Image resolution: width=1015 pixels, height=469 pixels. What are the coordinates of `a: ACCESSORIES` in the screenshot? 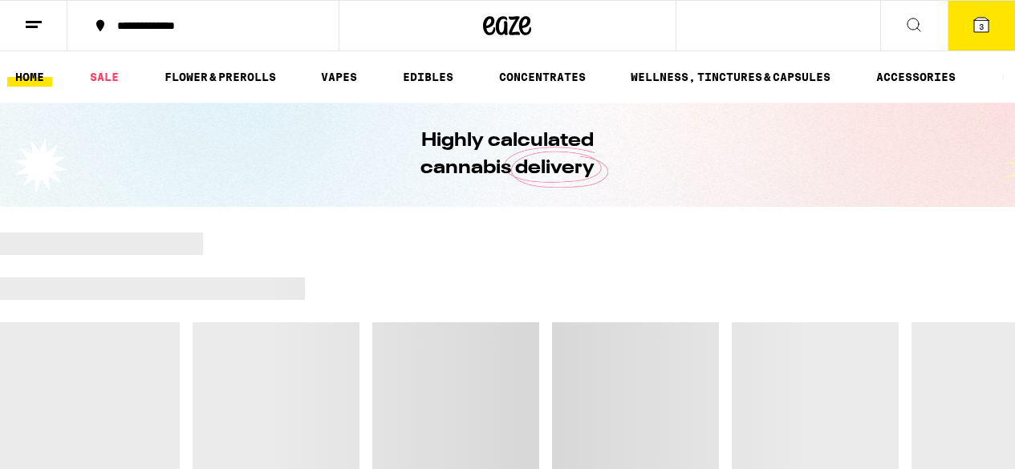 It's located at (915, 77).